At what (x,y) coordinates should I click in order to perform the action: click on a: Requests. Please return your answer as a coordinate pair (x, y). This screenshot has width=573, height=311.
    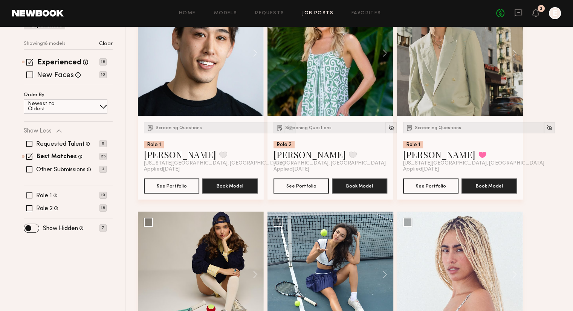
    Looking at the image, I should click on (269, 13).